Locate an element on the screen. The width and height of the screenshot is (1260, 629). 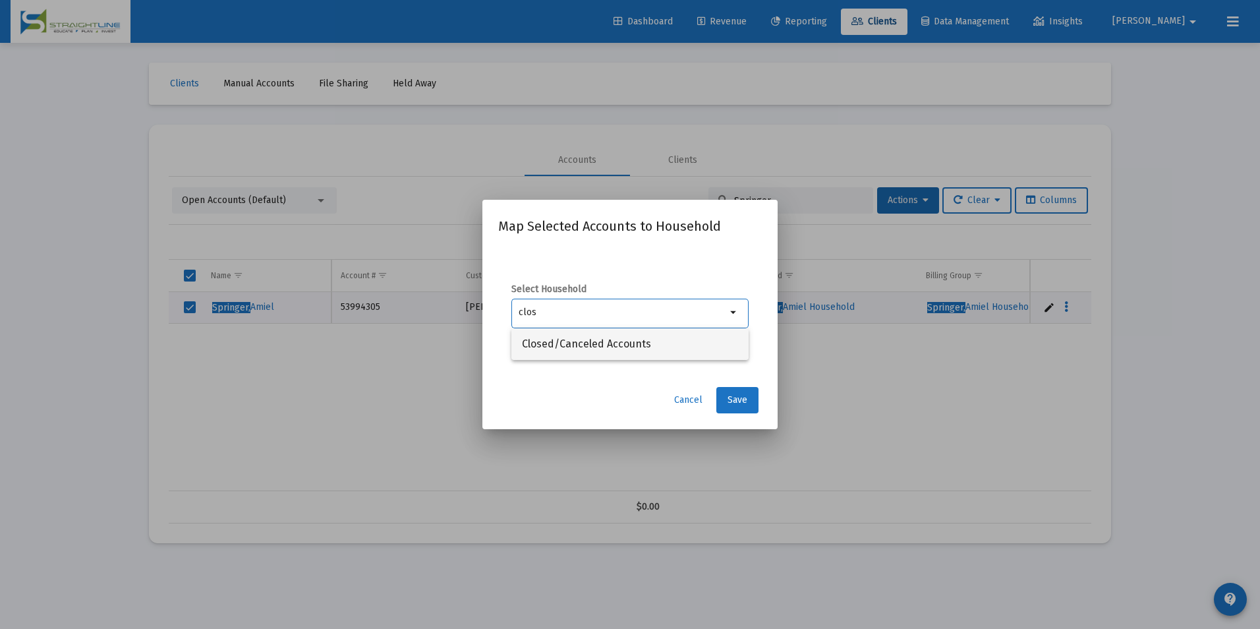
h2: Map Selected Accounts to Household is located at coordinates (630, 226).